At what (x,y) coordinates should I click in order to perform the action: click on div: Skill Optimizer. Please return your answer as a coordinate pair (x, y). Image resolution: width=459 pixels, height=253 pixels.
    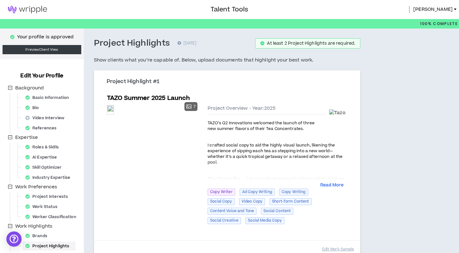
    Looking at the image, I should click on (45, 168).